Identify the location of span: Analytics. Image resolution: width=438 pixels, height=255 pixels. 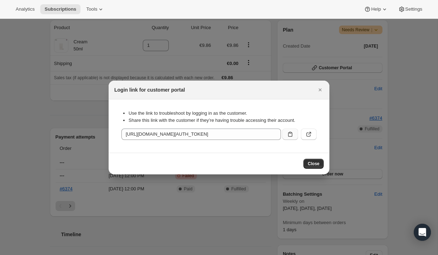
(25, 9).